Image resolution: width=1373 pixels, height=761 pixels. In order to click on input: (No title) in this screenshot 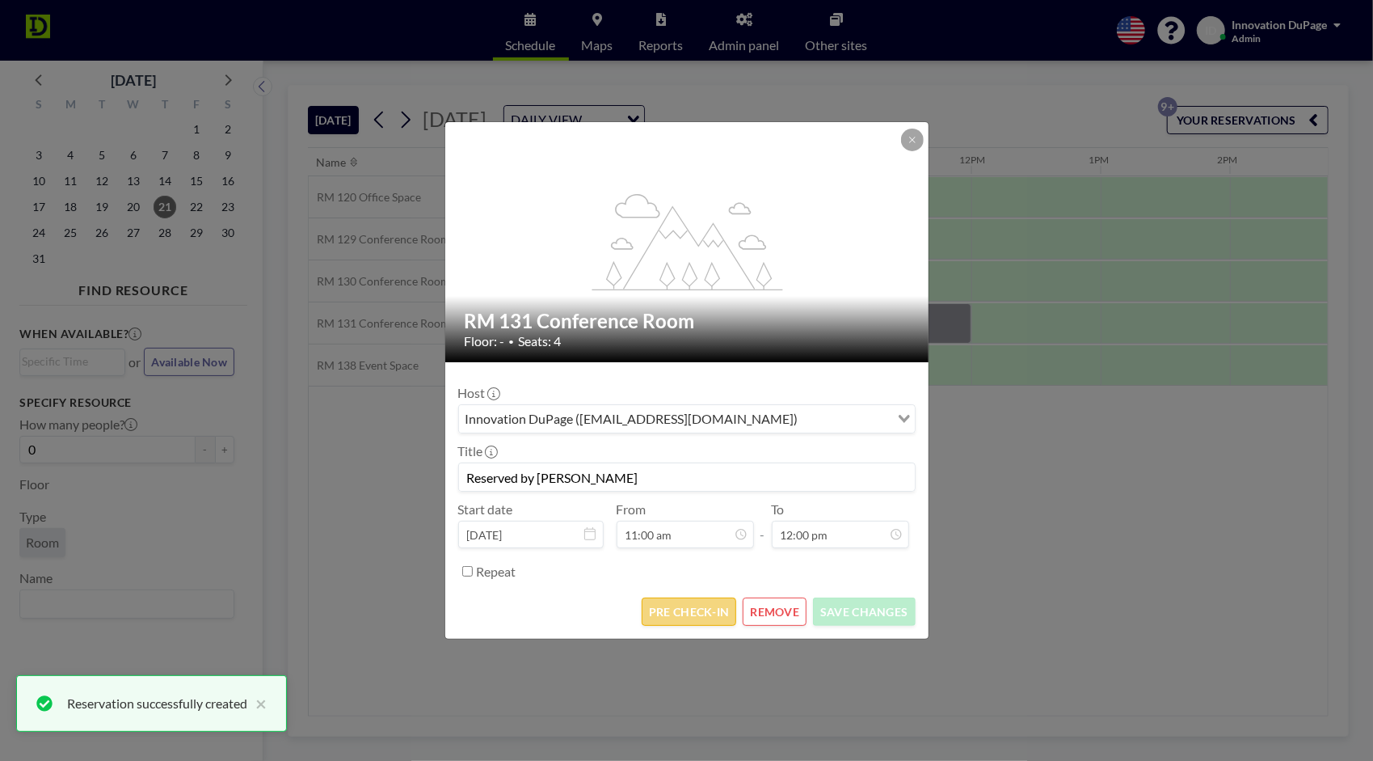, I will do `click(687, 477)`.